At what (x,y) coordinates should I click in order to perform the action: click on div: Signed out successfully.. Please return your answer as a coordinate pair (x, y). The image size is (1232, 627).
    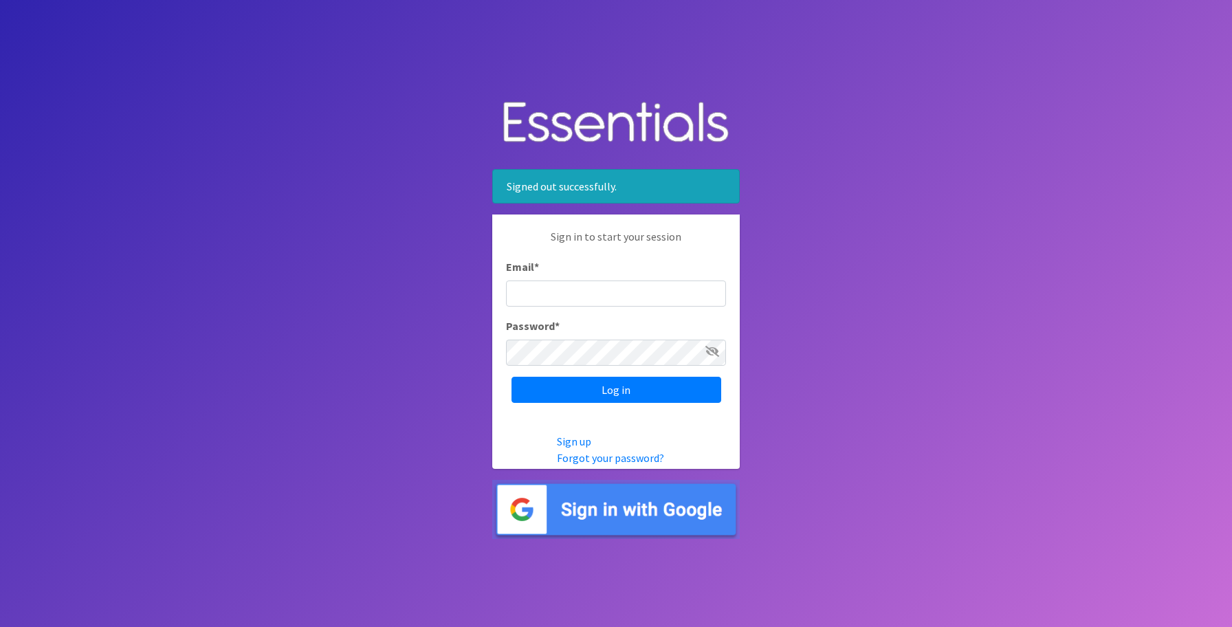
    Looking at the image, I should click on (616, 186).